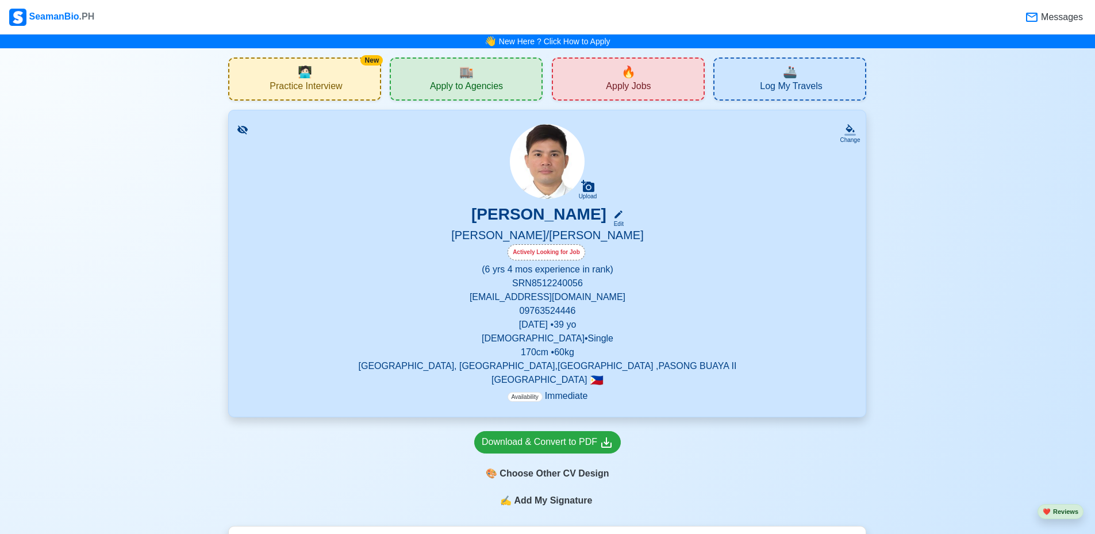 The image size is (1095, 534). Describe the element at coordinates (1047, 512) in the screenshot. I see `span: heart` at that location.